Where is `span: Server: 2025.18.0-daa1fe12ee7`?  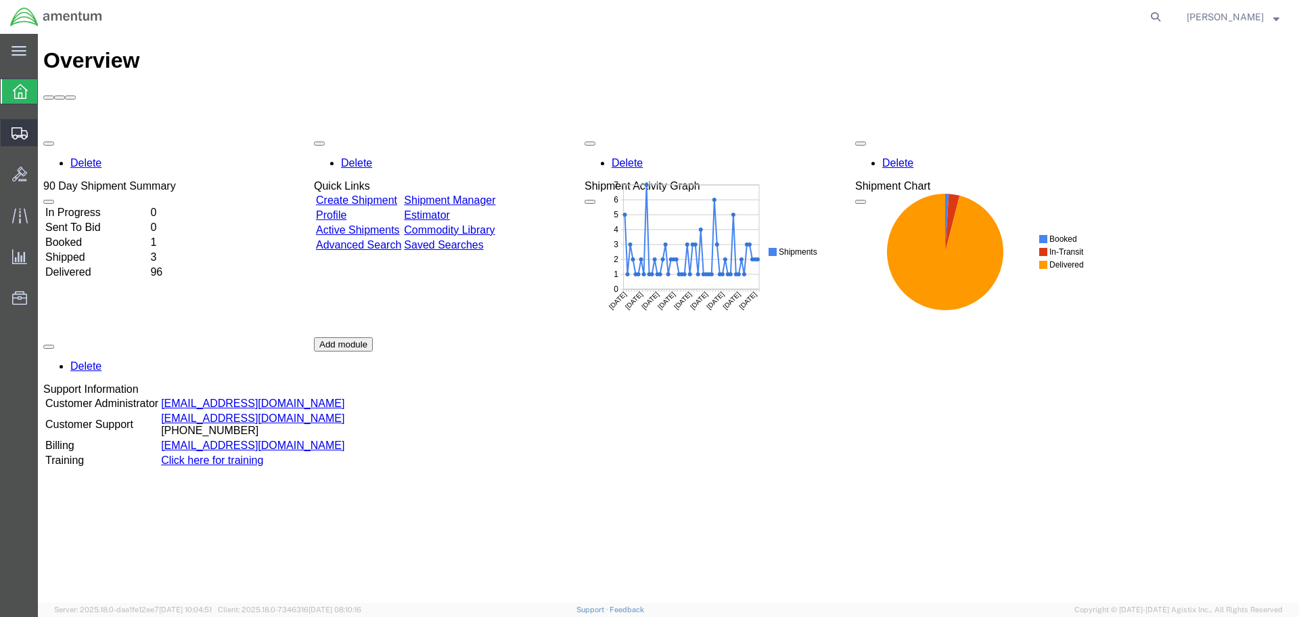
span: Server: 2025.18.0-daa1fe12ee7 is located at coordinates (133, 609).